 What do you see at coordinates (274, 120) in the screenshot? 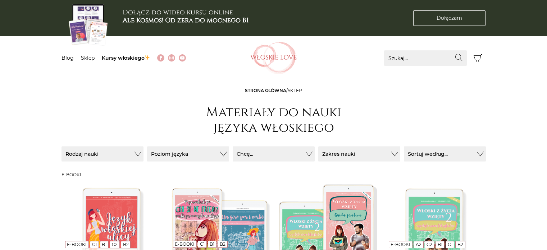
I see `h1: Materiały do nauki języka włoskiego` at bounding box center [274, 120].